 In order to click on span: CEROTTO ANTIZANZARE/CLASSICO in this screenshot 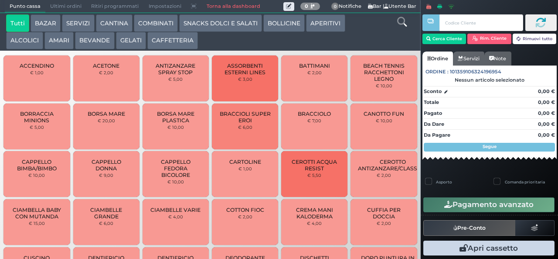, I will do `click(392, 165)`.